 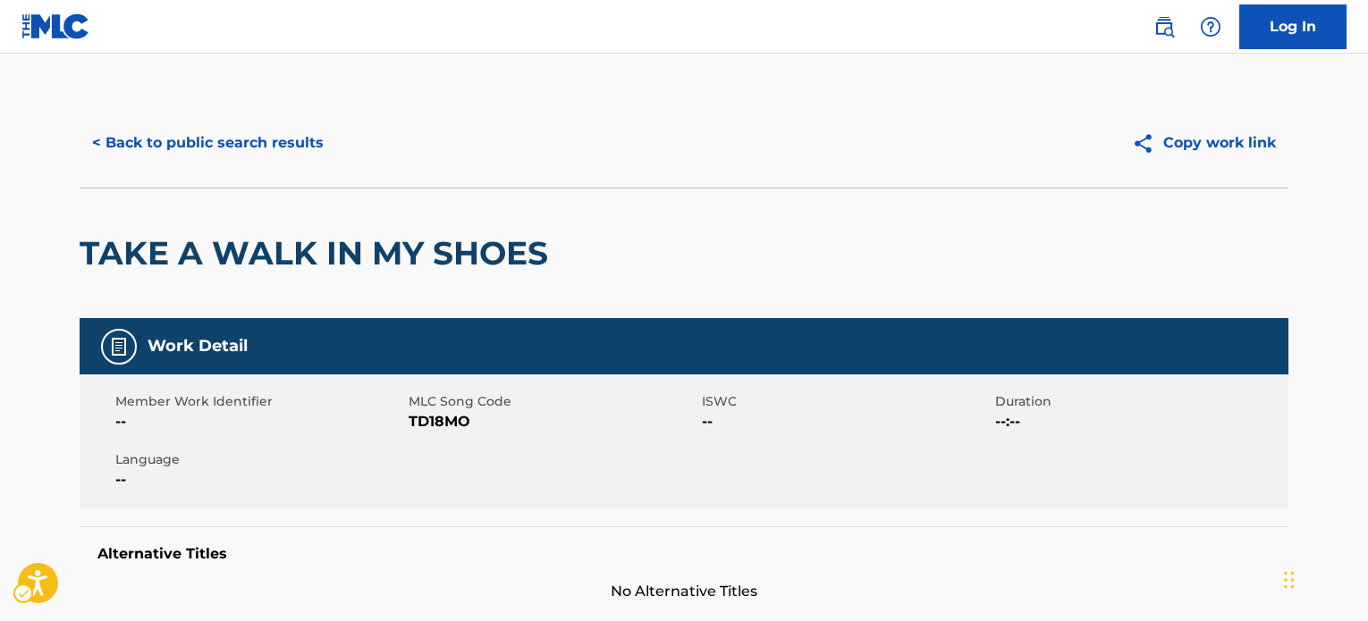 What do you see at coordinates (259, 401) in the screenshot?
I see `span: Member Work Identifier` at bounding box center [259, 401].